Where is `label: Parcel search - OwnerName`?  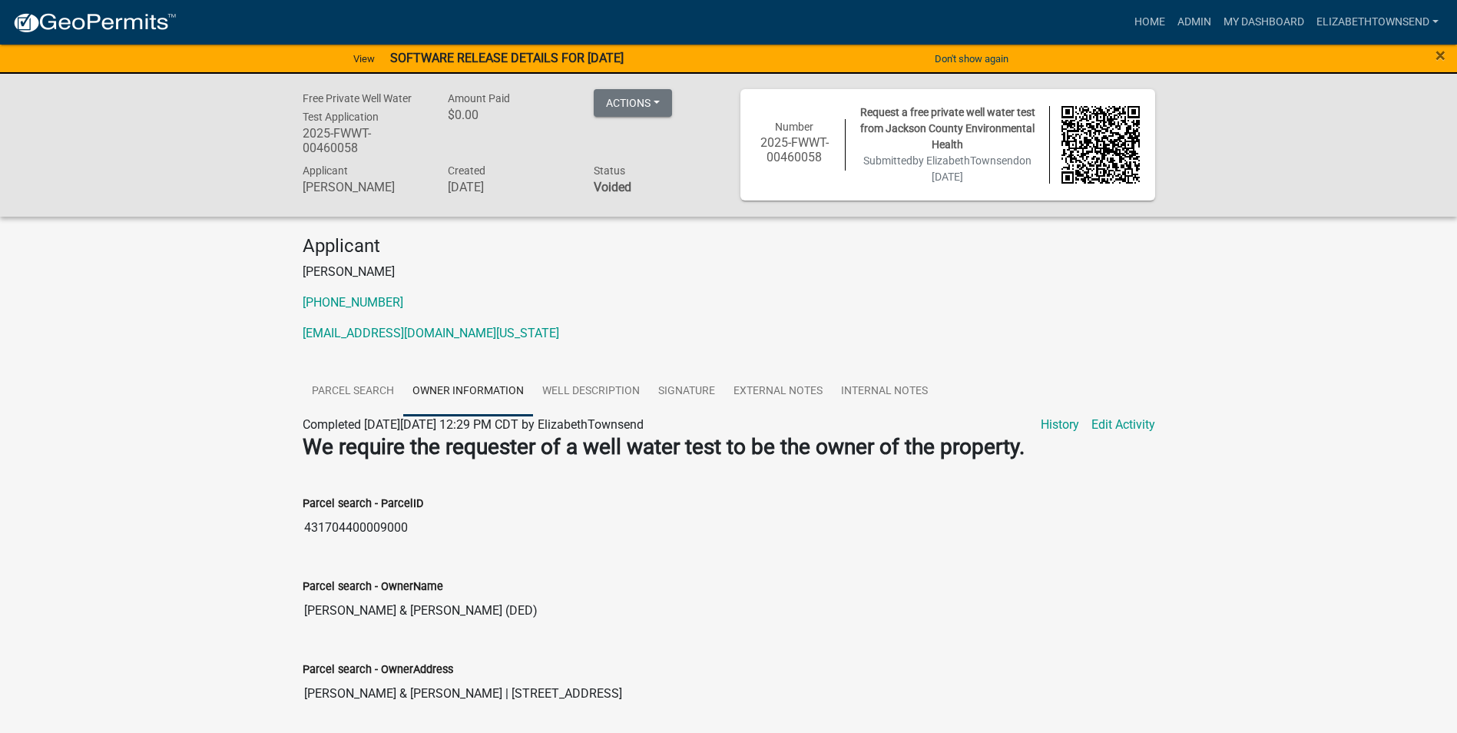
label: Parcel search - OwnerName is located at coordinates (372, 587).